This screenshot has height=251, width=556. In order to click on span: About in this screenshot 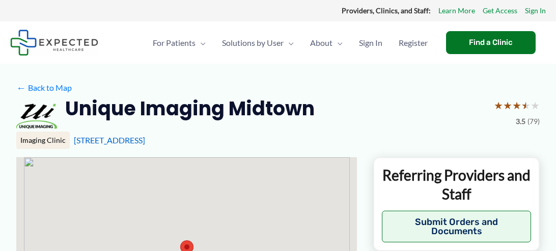, I will do `click(321, 43)`.